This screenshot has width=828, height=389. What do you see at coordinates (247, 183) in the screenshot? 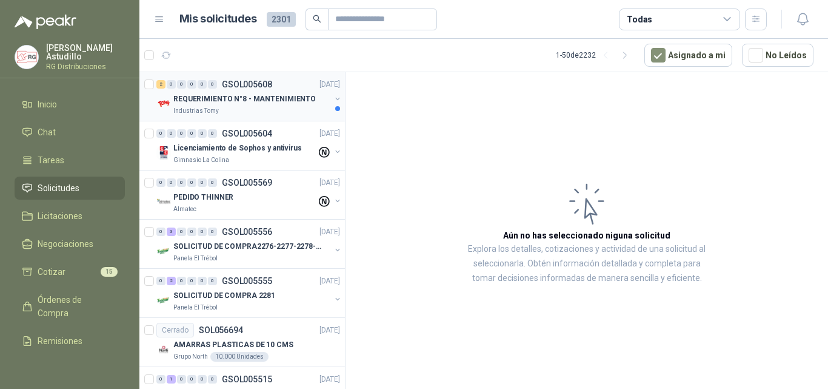
I see `p: GSOL005569` at bounding box center [247, 183].